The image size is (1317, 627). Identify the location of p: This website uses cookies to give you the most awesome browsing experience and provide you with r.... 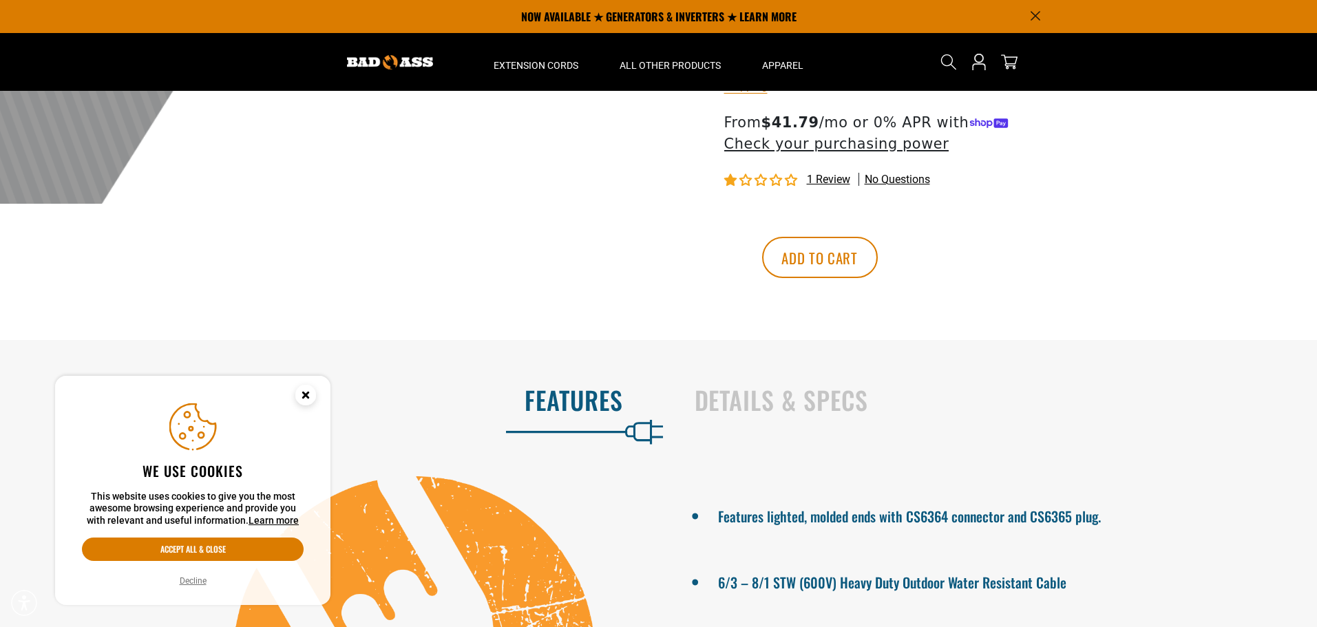
(193, 509).